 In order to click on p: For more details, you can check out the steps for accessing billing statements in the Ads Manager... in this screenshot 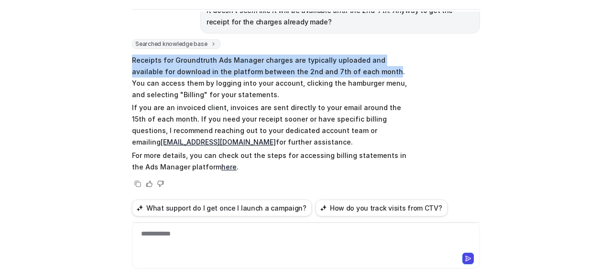, I will do `click(271, 161)`.